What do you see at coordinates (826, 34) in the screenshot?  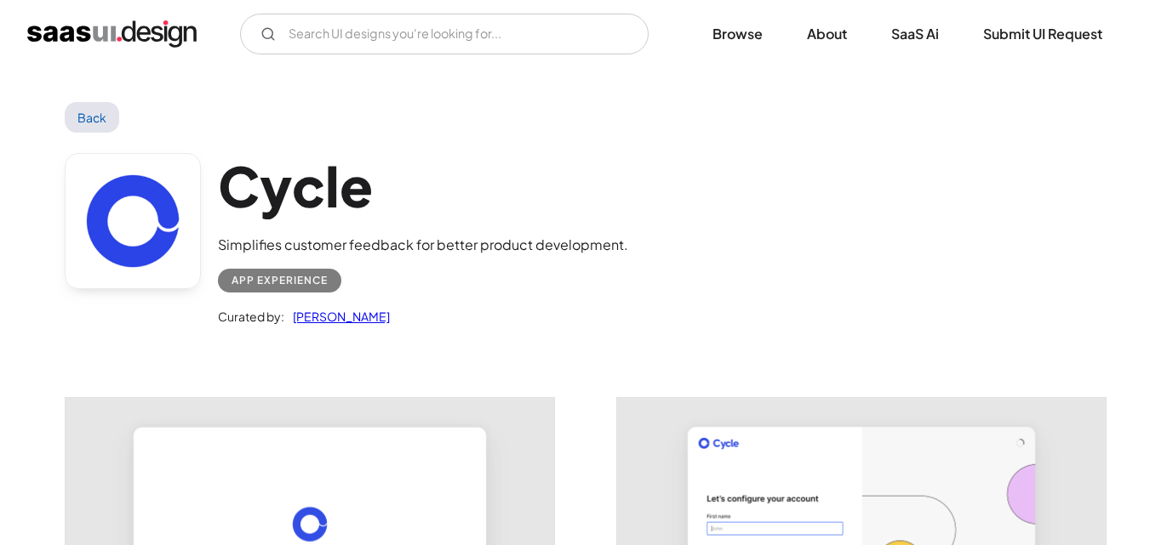 I see `a: About` at bounding box center [826, 34].